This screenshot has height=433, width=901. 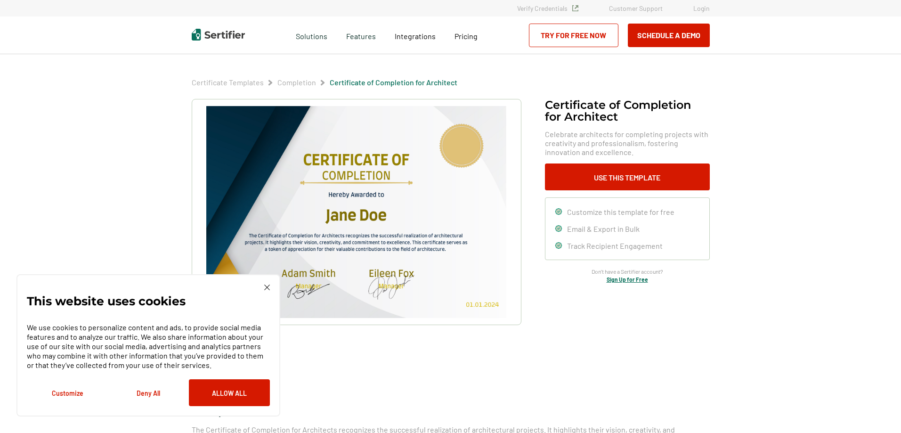 What do you see at coordinates (877, 410) in the screenshot?
I see `div: Chat Widget` at bounding box center [877, 410].